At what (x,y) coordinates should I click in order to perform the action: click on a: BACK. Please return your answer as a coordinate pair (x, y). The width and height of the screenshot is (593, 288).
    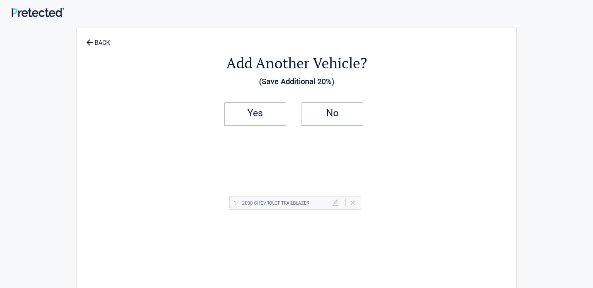
    Looking at the image, I should click on (98, 39).